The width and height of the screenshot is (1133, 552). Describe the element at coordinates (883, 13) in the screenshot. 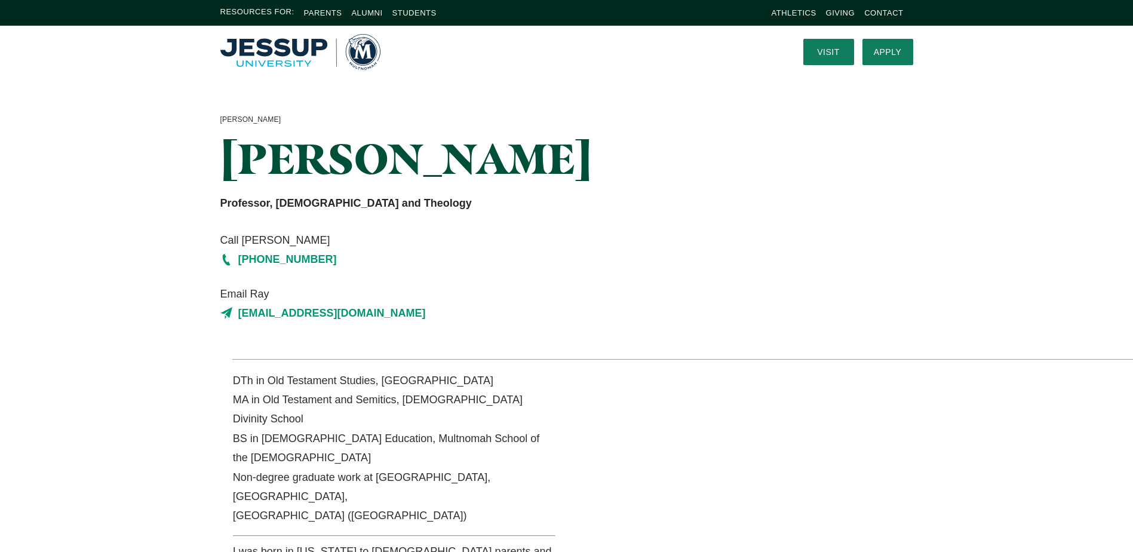

I see `a: Contact` at that location.